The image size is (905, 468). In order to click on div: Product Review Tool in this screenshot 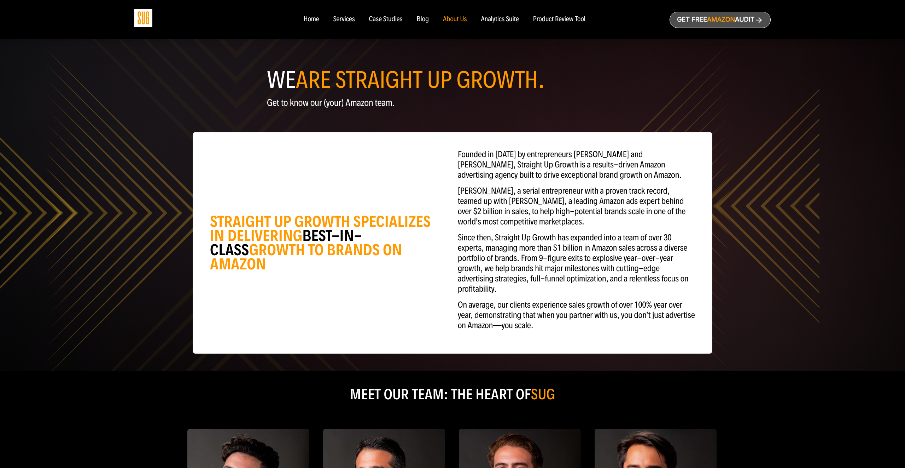, I will do `click(559, 19)`.